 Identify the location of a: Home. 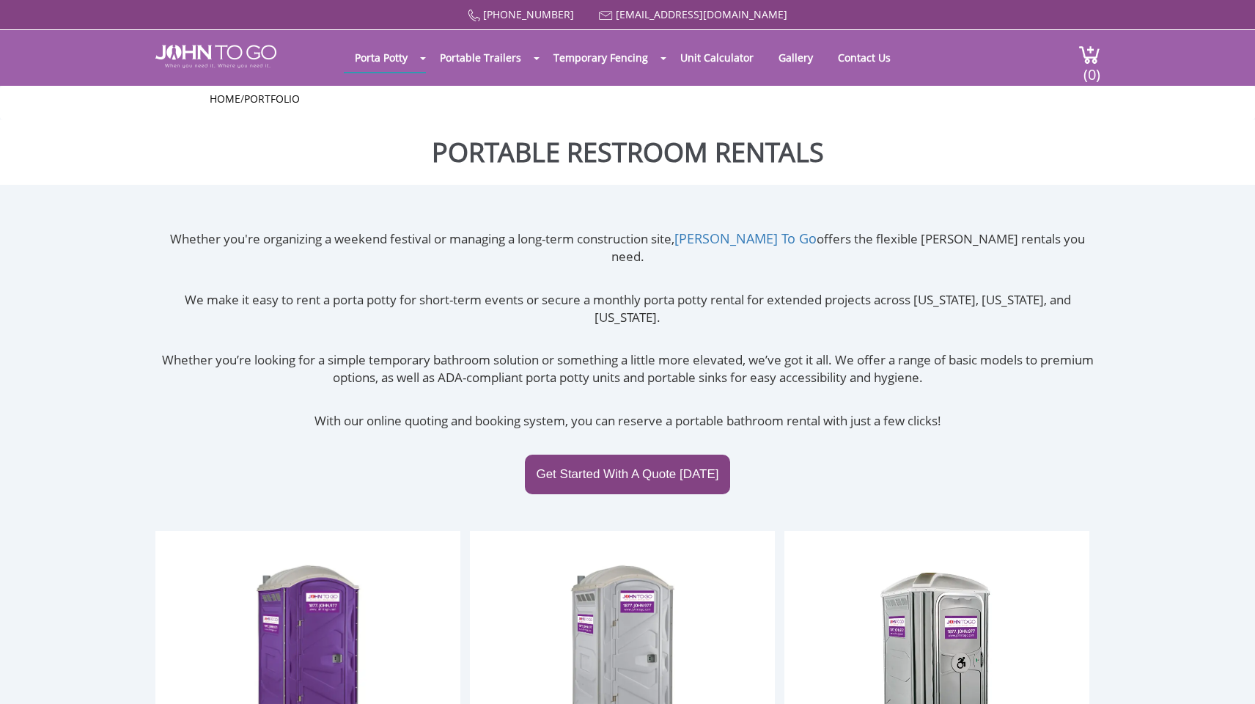
(225, 98).